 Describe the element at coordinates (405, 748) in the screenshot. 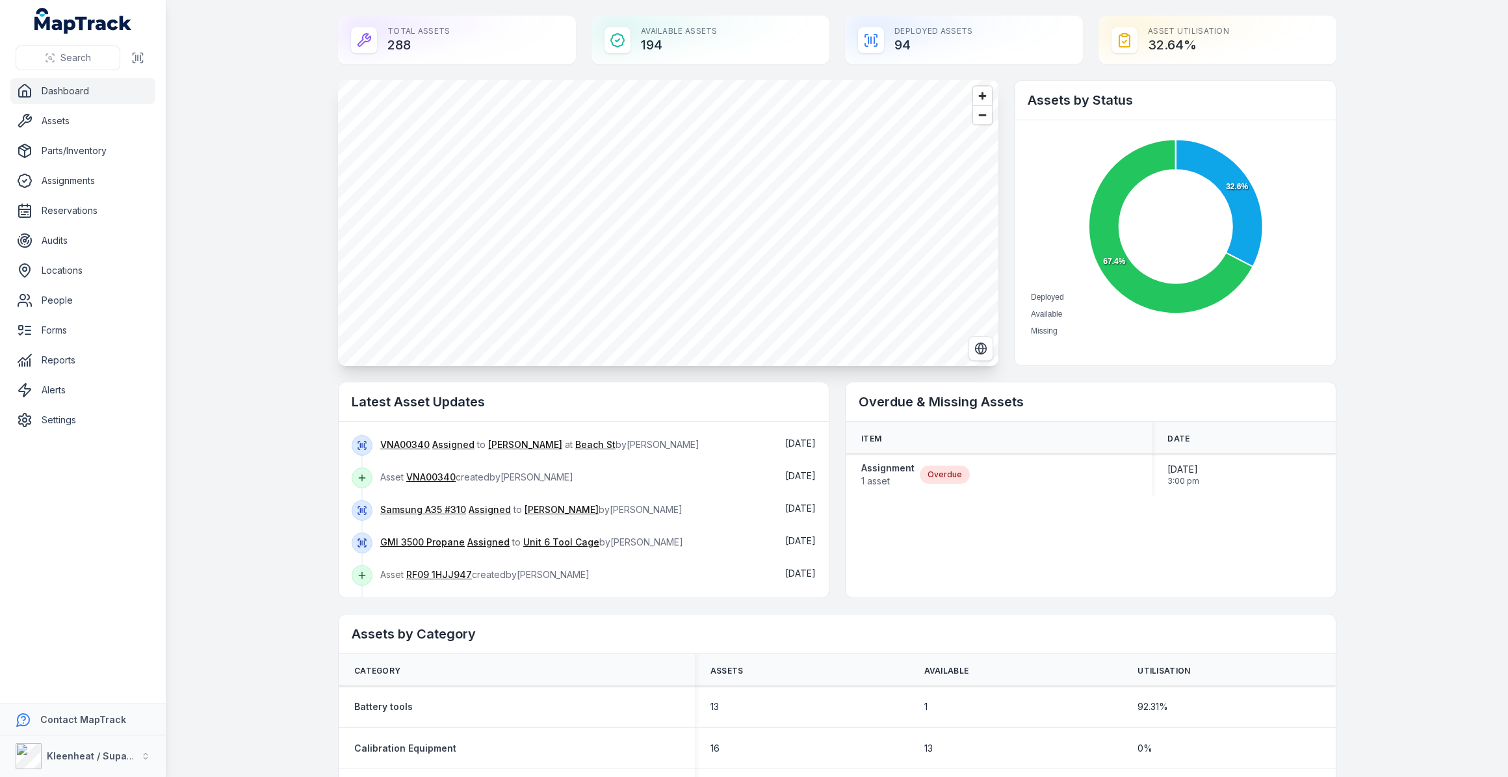

I see `strong: Calibration Equipment` at that location.